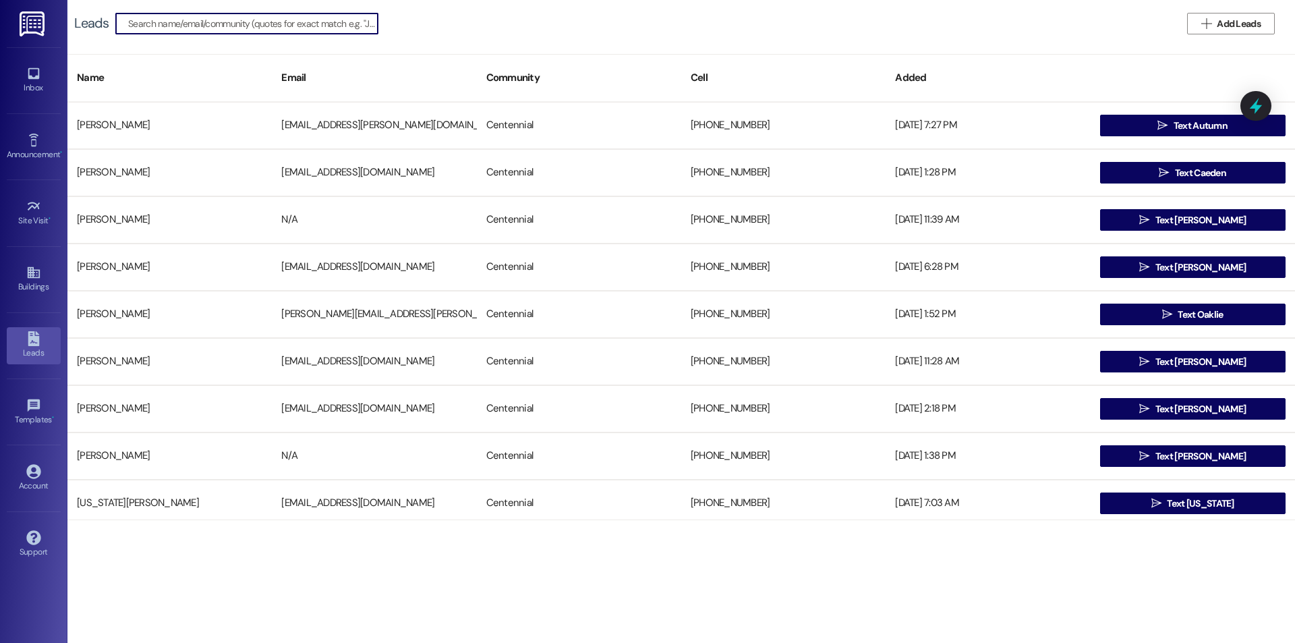  I want to click on a: Account, so click(34, 478).